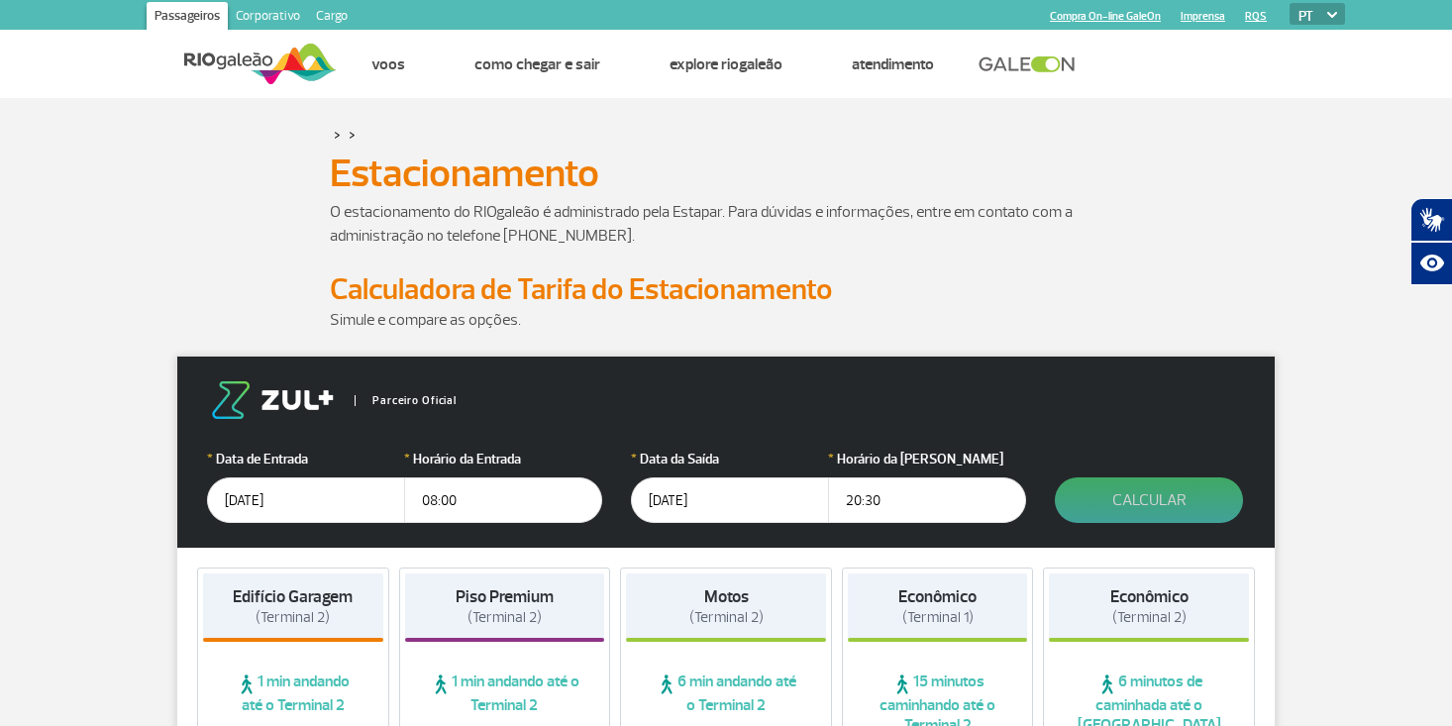  Describe the element at coordinates (187, 18) in the screenshot. I see `a: Passageiros` at that location.